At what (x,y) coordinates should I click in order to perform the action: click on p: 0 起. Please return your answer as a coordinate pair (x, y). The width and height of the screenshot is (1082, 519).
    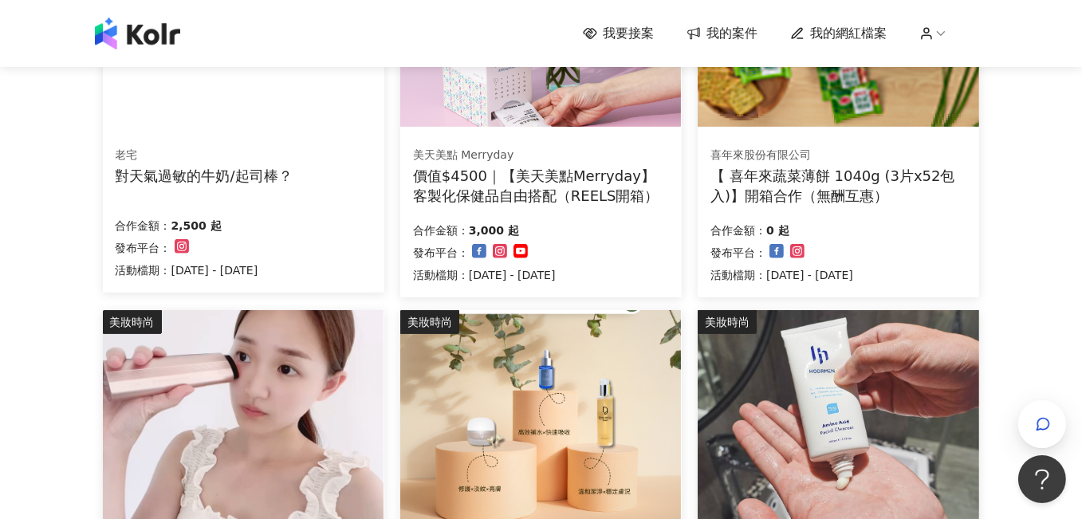
    Looking at the image, I should click on (778, 231).